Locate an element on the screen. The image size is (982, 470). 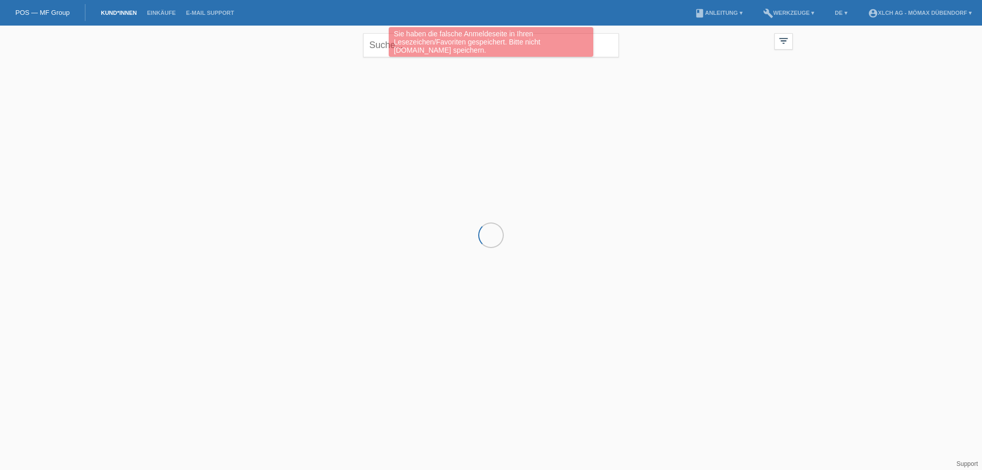
a: Einkäufe is located at coordinates (161, 13).